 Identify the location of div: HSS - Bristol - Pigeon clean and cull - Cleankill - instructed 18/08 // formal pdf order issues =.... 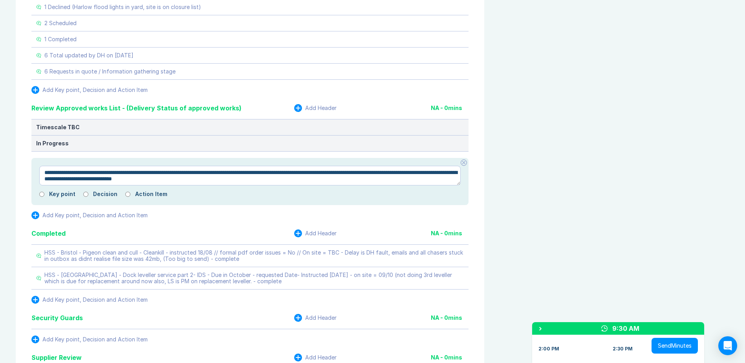
(254, 256).